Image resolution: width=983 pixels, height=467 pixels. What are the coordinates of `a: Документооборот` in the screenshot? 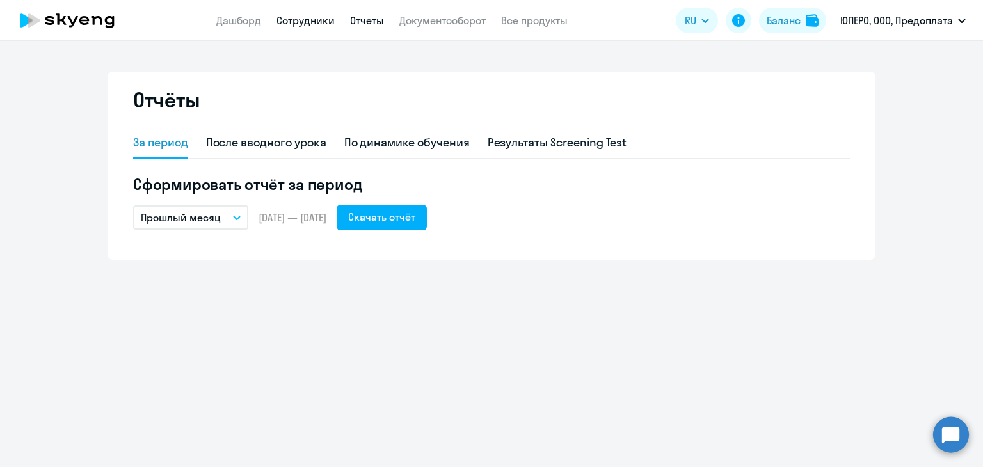 It's located at (442, 20).